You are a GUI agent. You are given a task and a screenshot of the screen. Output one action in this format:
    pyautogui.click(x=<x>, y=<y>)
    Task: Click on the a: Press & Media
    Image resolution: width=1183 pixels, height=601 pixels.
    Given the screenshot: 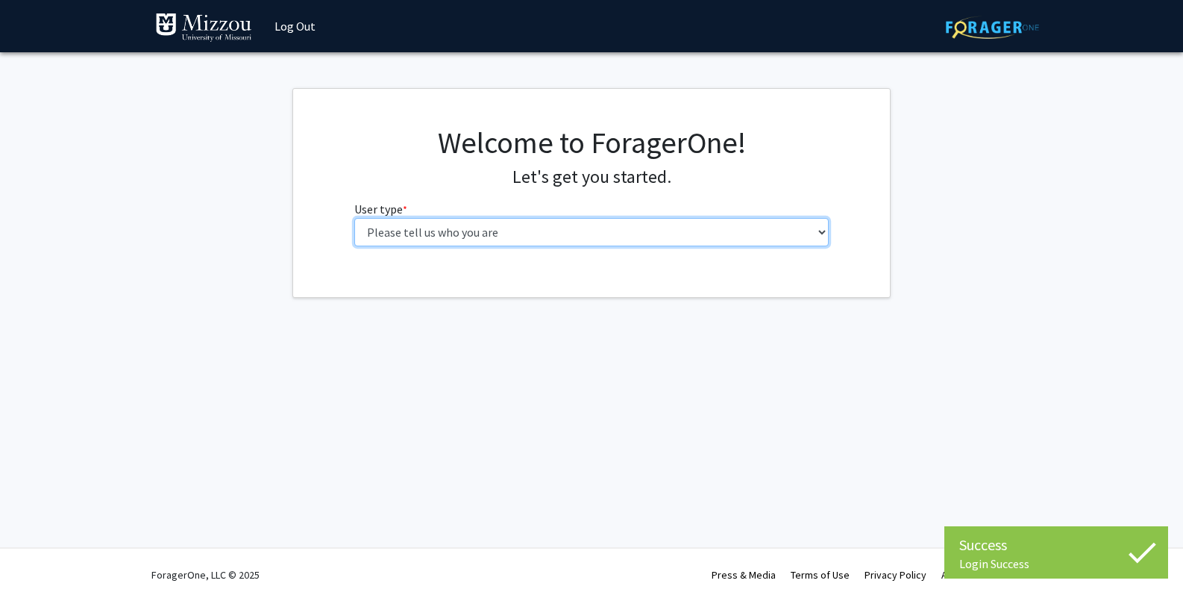 What is the action you would take?
    pyautogui.click(x=744, y=574)
    